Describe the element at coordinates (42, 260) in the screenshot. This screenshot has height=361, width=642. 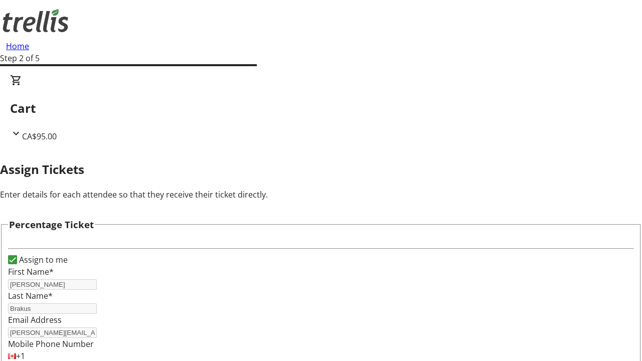
I see `label: Assign to me` at that location.